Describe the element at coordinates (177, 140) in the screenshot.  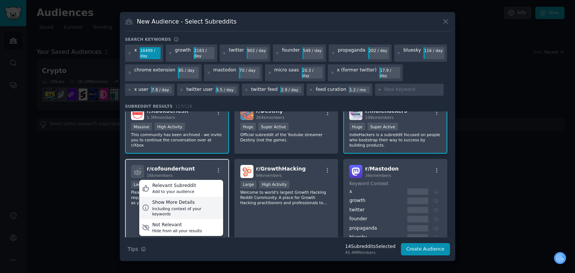
I see `p: This community has been archived - we invite you to continue the conversation over at r/Xbox` at that location.